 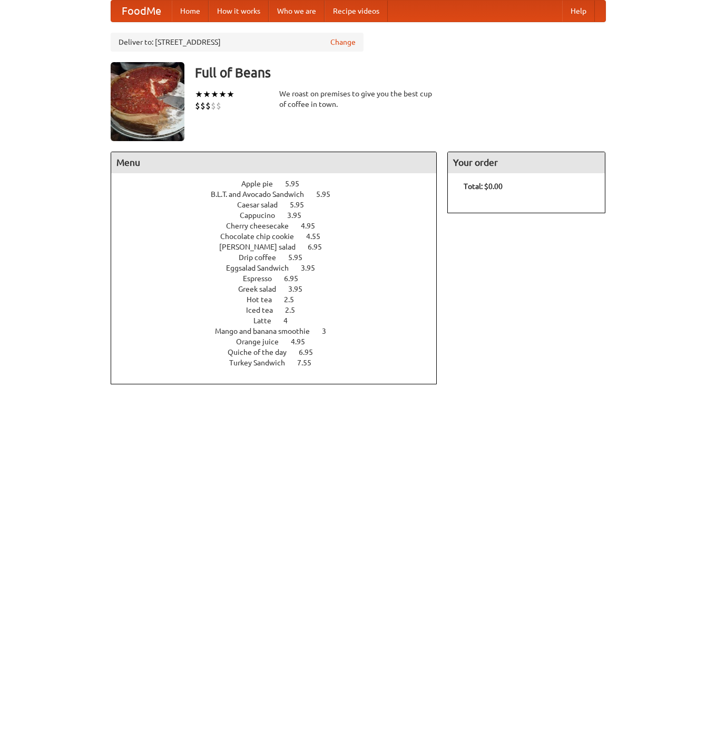 I want to click on span: 4.55, so click(x=318, y=236).